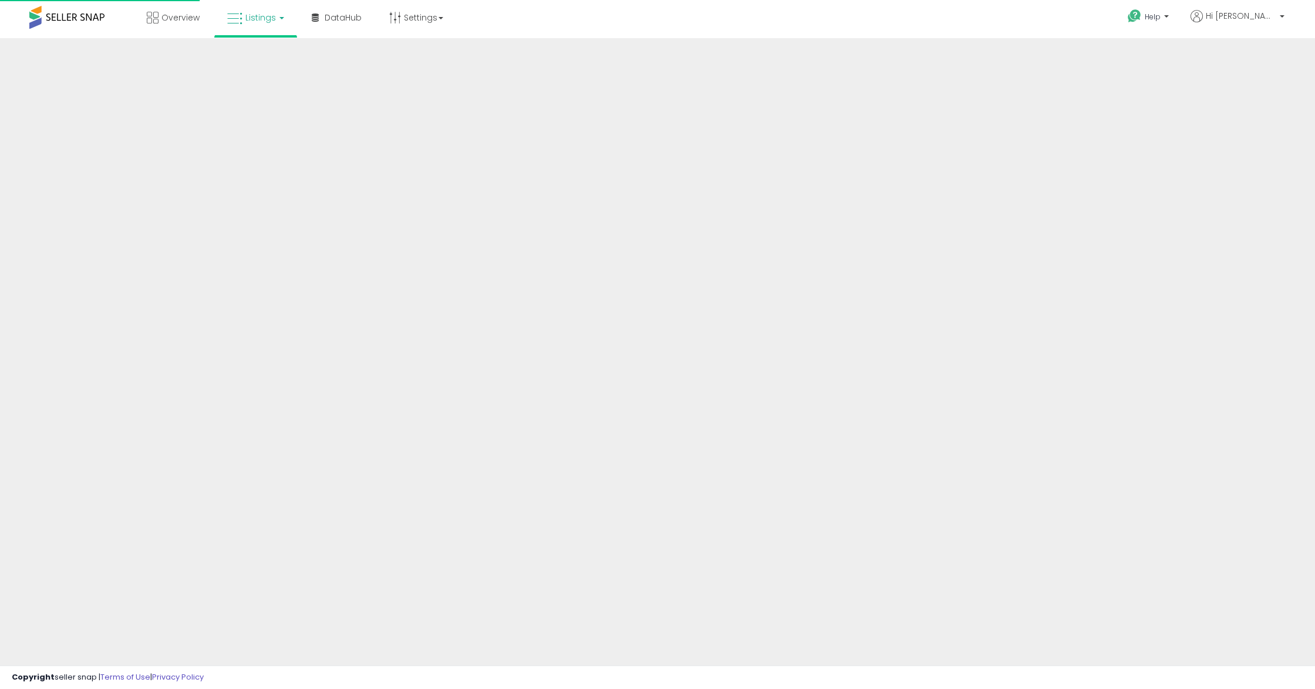  Describe the element at coordinates (343, 18) in the screenshot. I see `span: DataHub` at that location.